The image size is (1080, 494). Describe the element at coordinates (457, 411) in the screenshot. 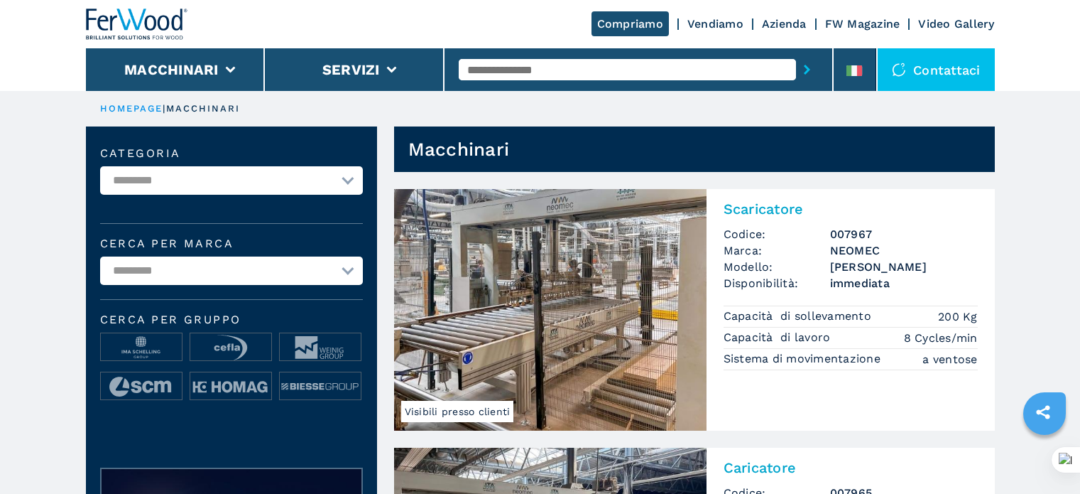

I see `span: Visibili presso clienti` at that location.